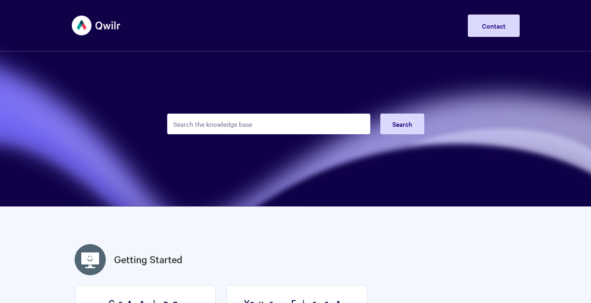  Describe the element at coordinates (402, 124) in the screenshot. I see `button: Search` at that location.